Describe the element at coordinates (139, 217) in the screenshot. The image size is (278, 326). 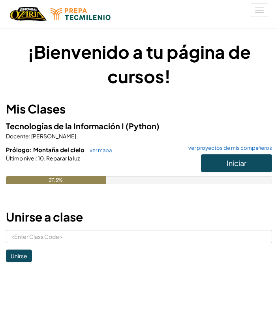
I see `h3: Unirse a clase` at that location.